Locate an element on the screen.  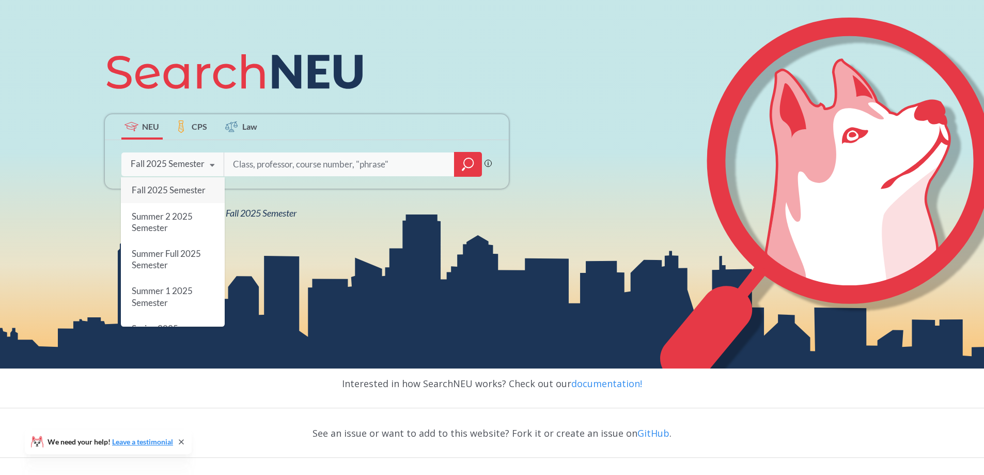
input: Class, professor, course number, "phrase" is located at coordinates (339, 164).